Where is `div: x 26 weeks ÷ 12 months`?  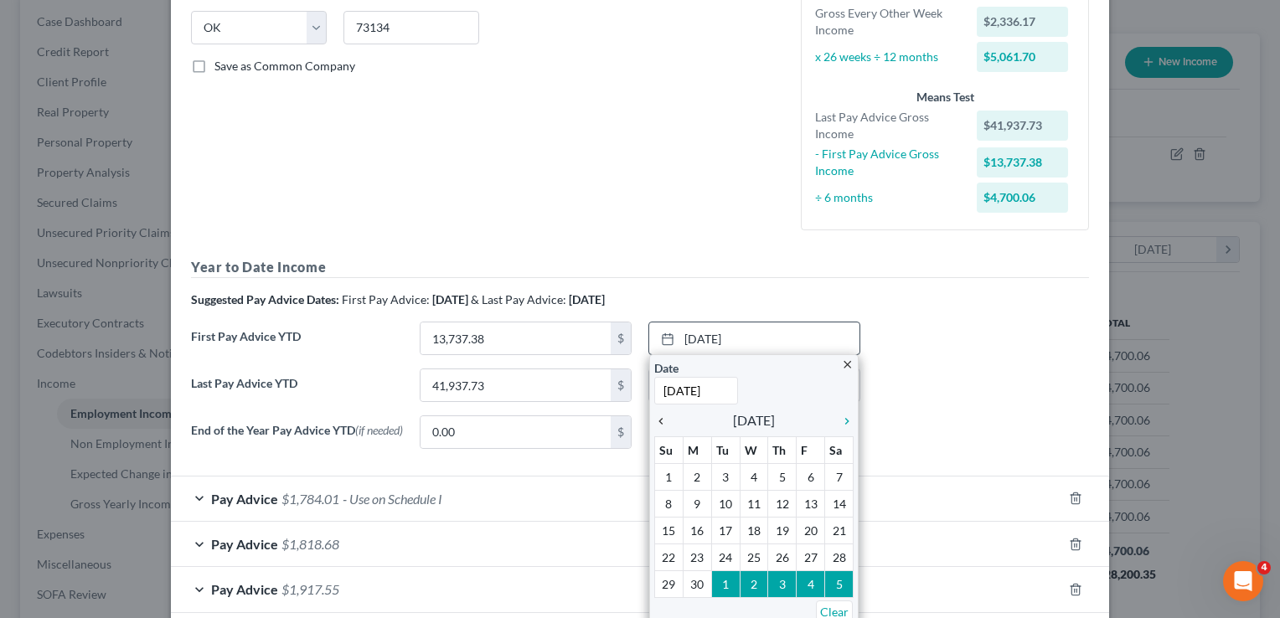 div: x 26 weeks ÷ 12 months is located at coordinates (887, 57).